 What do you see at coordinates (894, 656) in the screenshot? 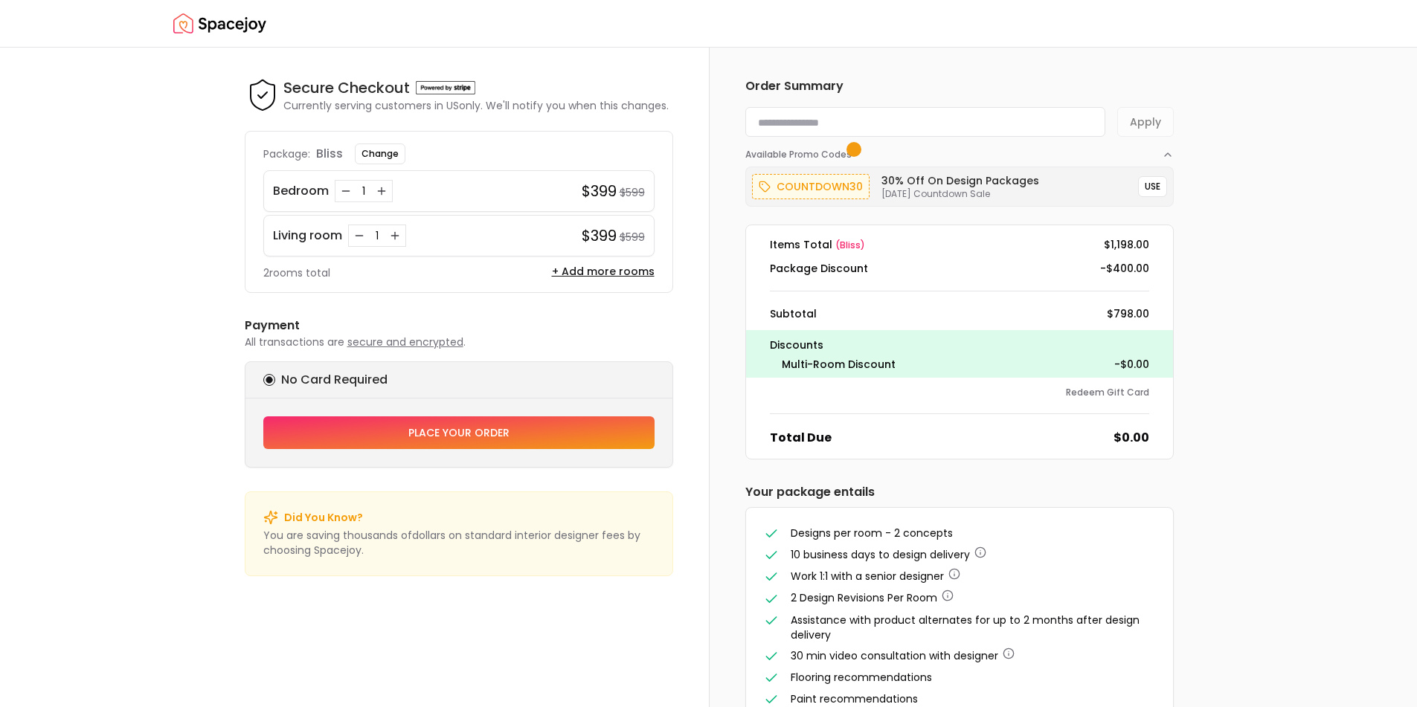
I see `span: 30 min video consultation with designer` at bounding box center [894, 656].